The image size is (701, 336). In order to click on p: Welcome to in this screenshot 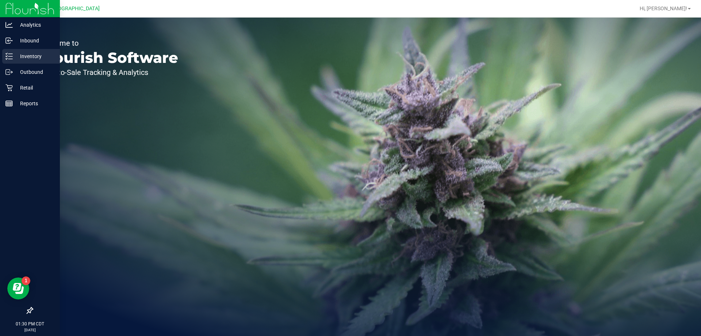, I will do `click(109, 43)`.